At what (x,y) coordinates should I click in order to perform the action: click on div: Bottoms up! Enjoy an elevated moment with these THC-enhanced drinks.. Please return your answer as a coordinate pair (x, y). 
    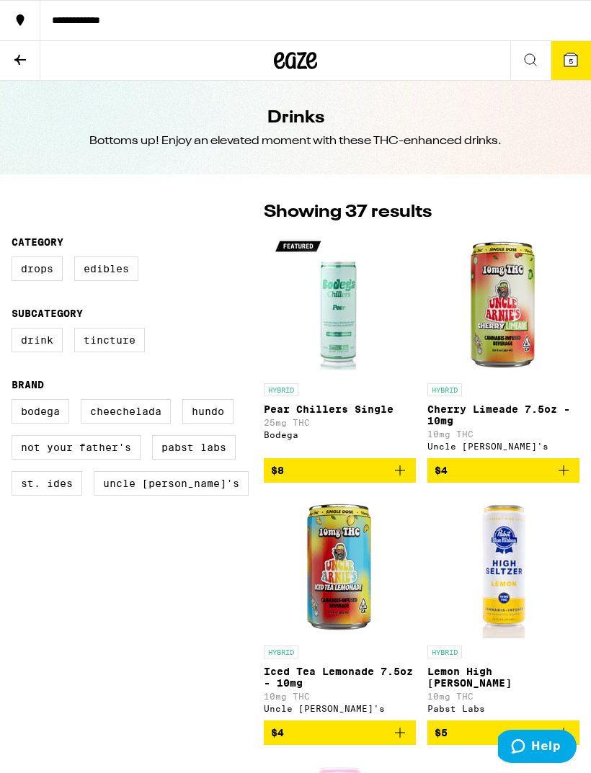
    Looking at the image, I should click on (295, 141).